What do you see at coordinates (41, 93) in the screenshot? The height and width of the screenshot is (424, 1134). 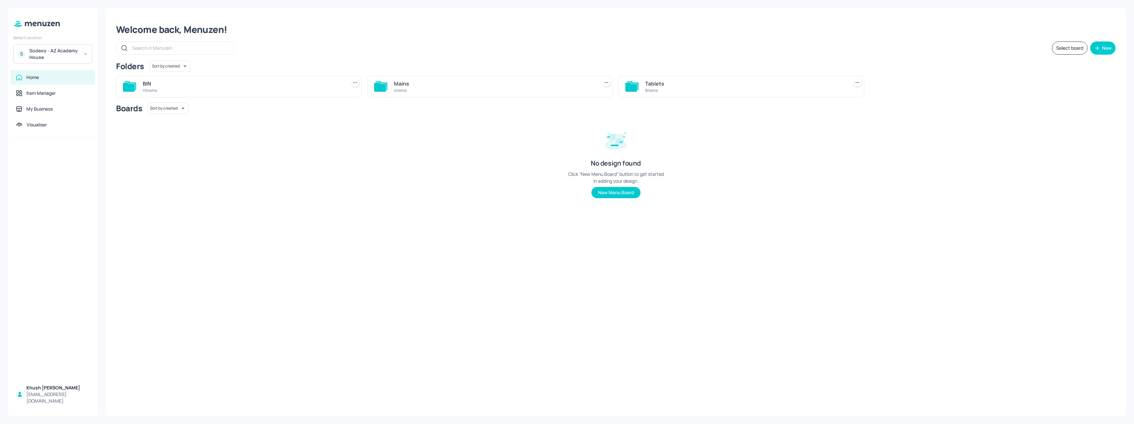 I see `div: Item Manager` at bounding box center [41, 93].